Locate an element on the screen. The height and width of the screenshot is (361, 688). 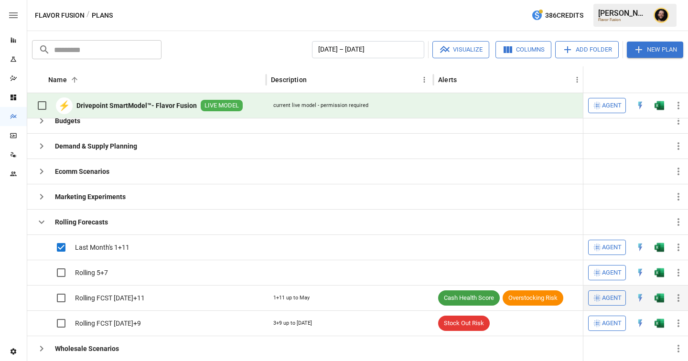
img: Ciaran Nugent is located at coordinates (661, 15).